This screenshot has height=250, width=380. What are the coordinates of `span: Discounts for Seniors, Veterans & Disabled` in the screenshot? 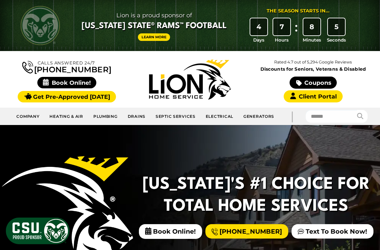 It's located at (313, 69).